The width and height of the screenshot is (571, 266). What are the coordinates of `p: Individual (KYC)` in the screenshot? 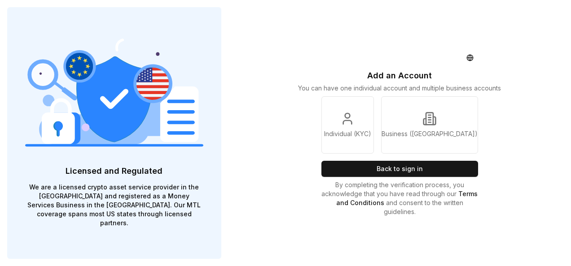 It's located at (347, 134).